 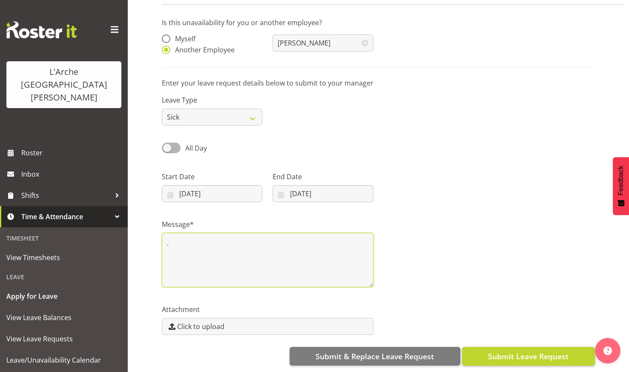 What do you see at coordinates (183, 39) in the screenshot?
I see `span: Myself` at bounding box center [183, 39].